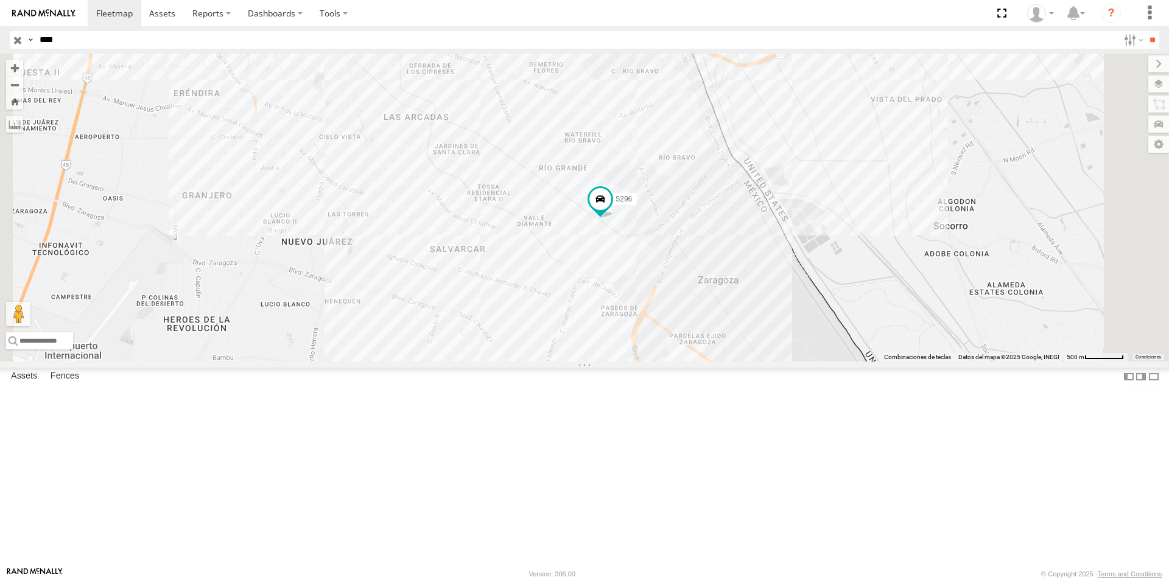 The height and width of the screenshot is (580, 1169). Describe the element at coordinates (15, 68) in the screenshot. I see `button: Zoom in` at that location.